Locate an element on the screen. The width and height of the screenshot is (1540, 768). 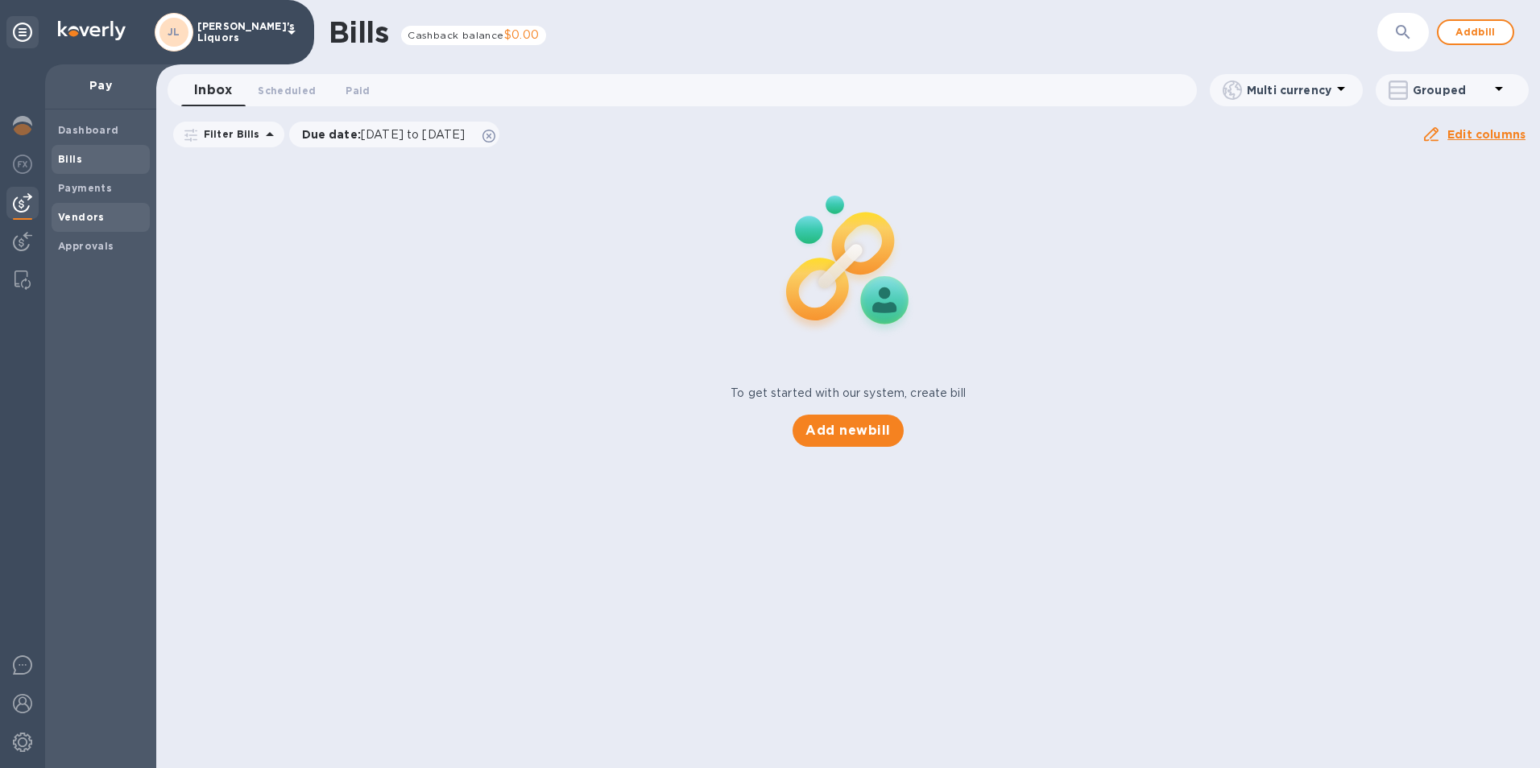
img: Logo is located at coordinates (92, 31).